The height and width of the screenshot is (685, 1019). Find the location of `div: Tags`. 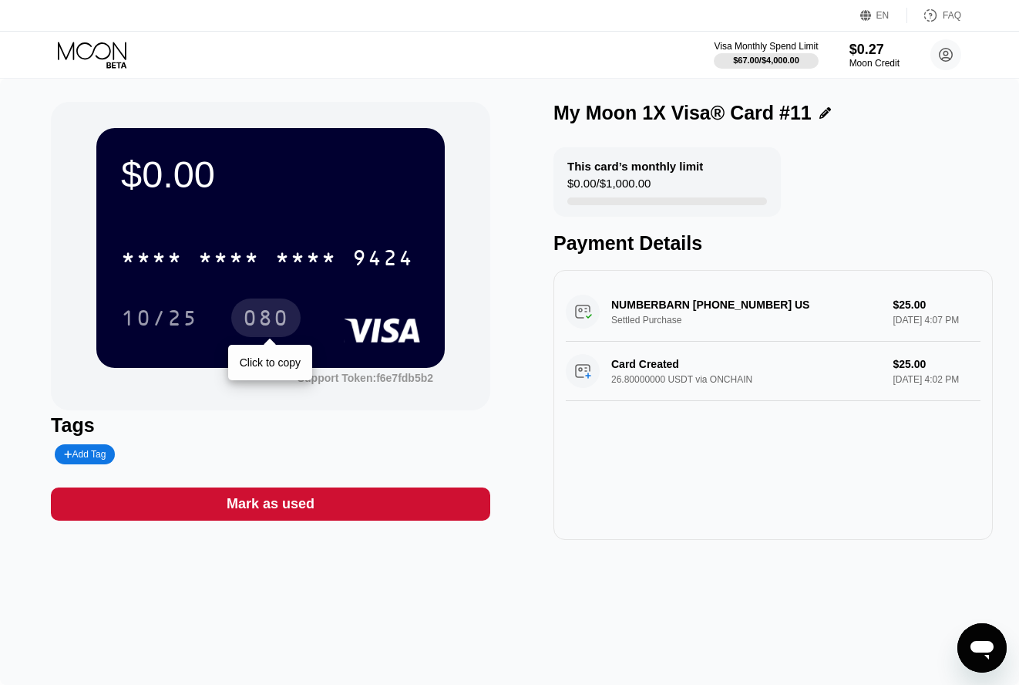

div: Tags is located at coordinates (271, 425).